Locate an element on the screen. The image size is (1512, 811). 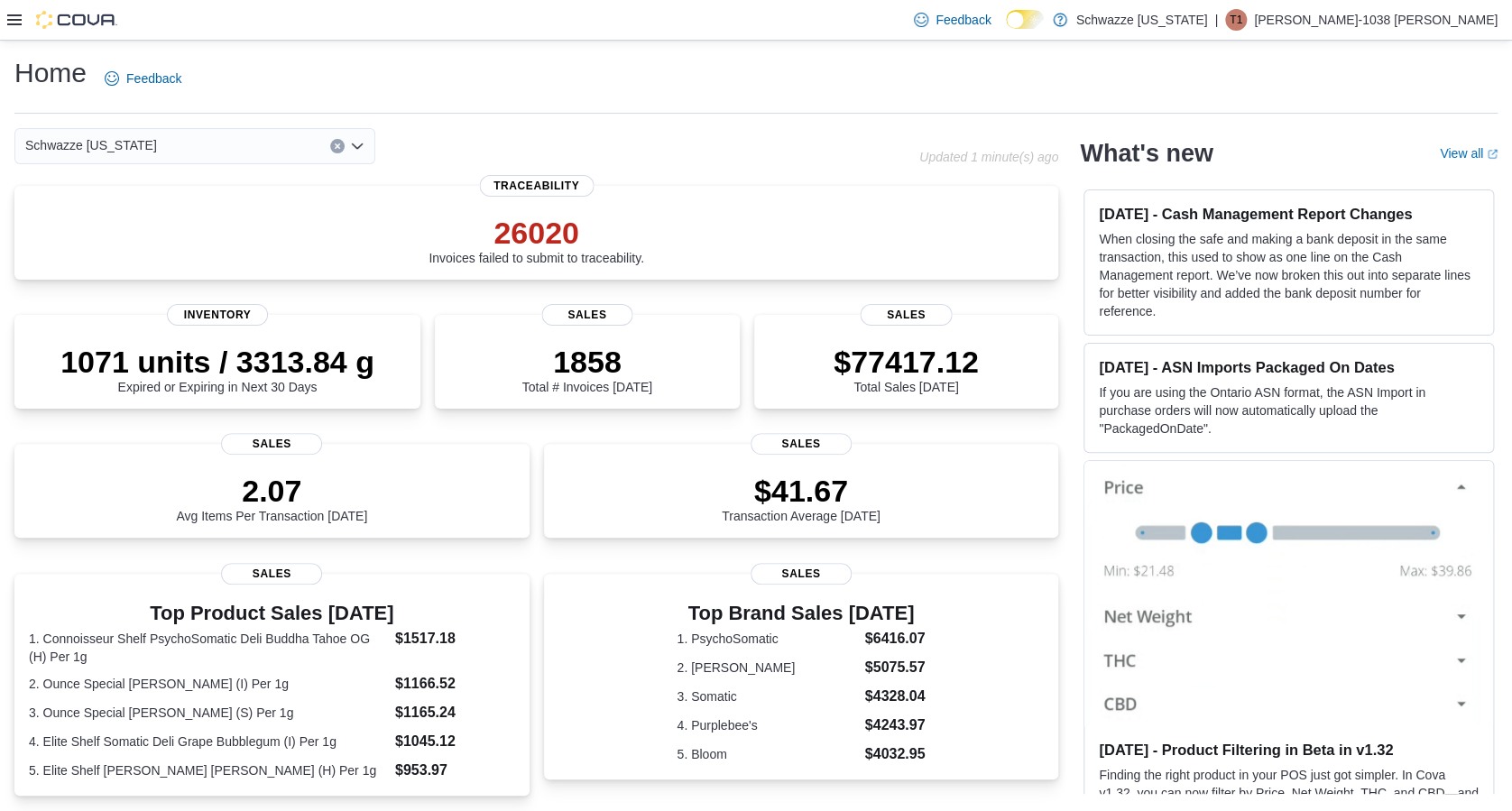
dt: 3. Somatic is located at coordinates (767, 697).